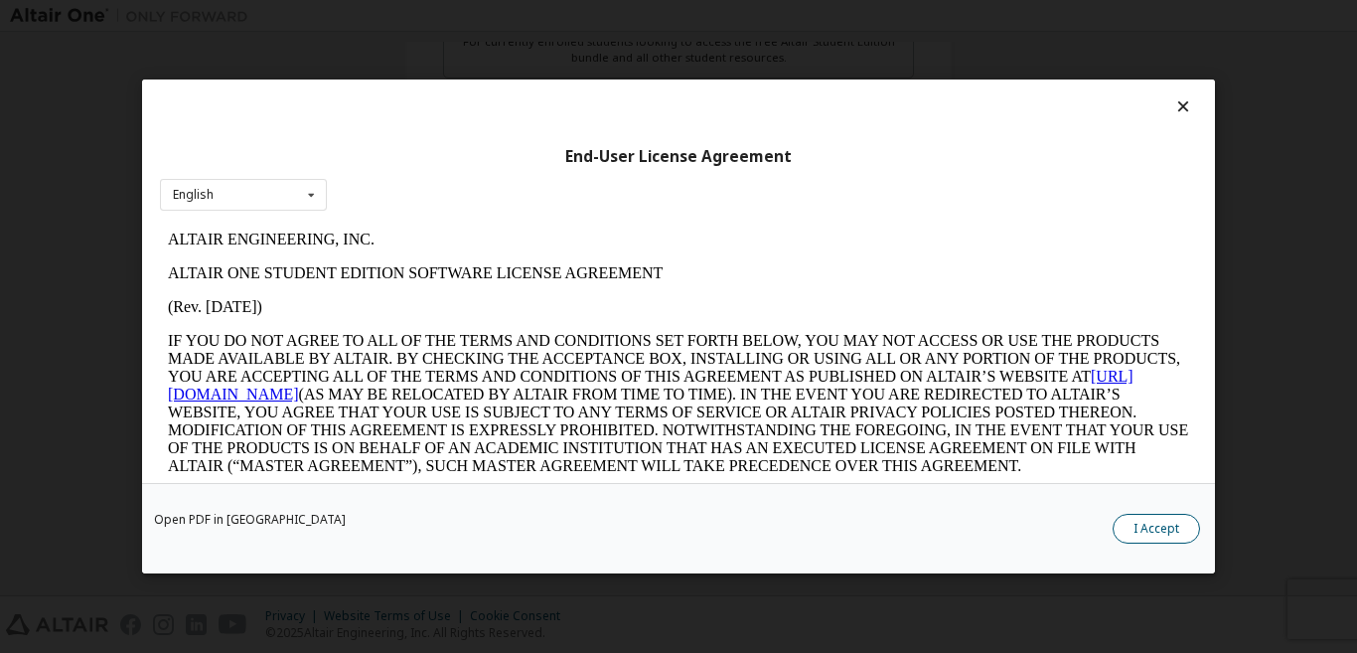 Image resolution: width=1357 pixels, height=653 pixels. What do you see at coordinates (193, 195) in the screenshot?
I see `div: English` at bounding box center [193, 195].